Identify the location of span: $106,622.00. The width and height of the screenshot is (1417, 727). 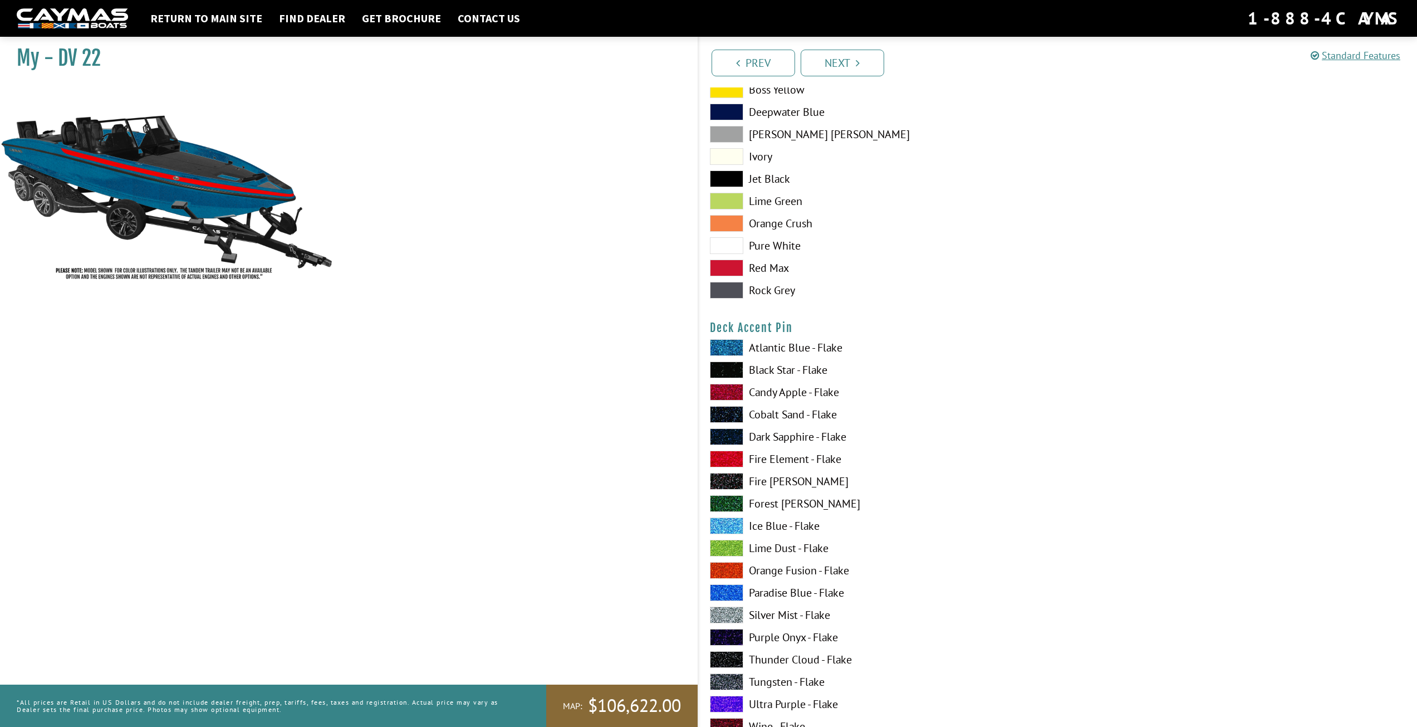
(634, 706).